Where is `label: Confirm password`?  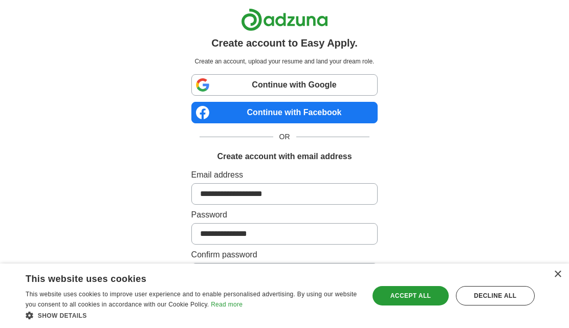
label: Confirm password is located at coordinates (284, 255).